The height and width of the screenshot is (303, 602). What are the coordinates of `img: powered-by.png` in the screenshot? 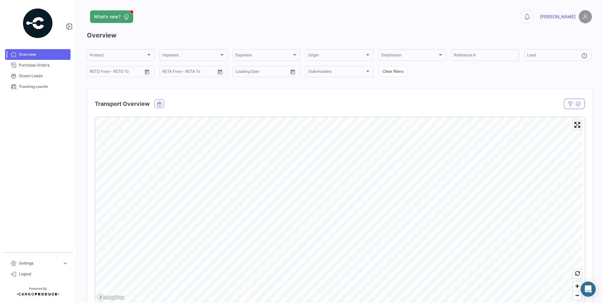 It's located at (38, 23).